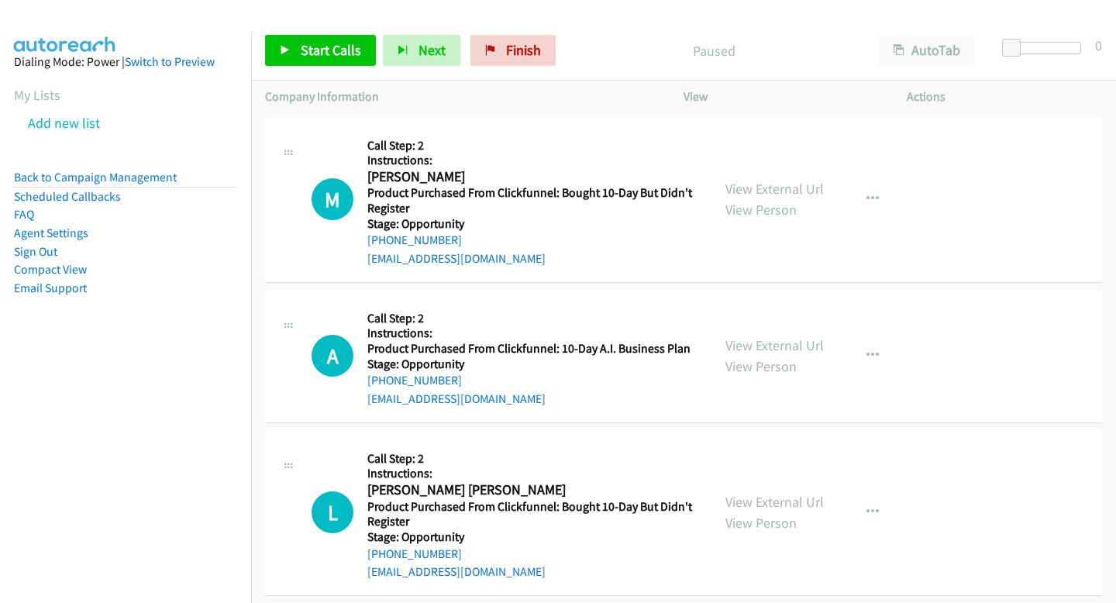  What do you see at coordinates (51, 233) in the screenshot?
I see `a: Agent Settings` at bounding box center [51, 233].